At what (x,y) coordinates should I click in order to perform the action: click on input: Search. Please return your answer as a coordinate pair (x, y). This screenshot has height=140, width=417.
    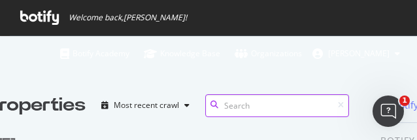
    Looking at the image, I should click on (277, 105).